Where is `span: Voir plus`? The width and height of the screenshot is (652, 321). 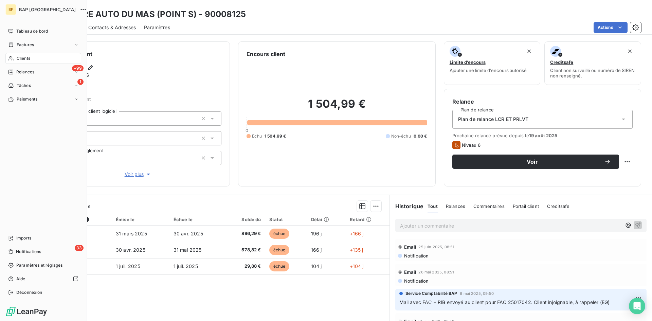 span: Voir plus is located at coordinates (138, 174).